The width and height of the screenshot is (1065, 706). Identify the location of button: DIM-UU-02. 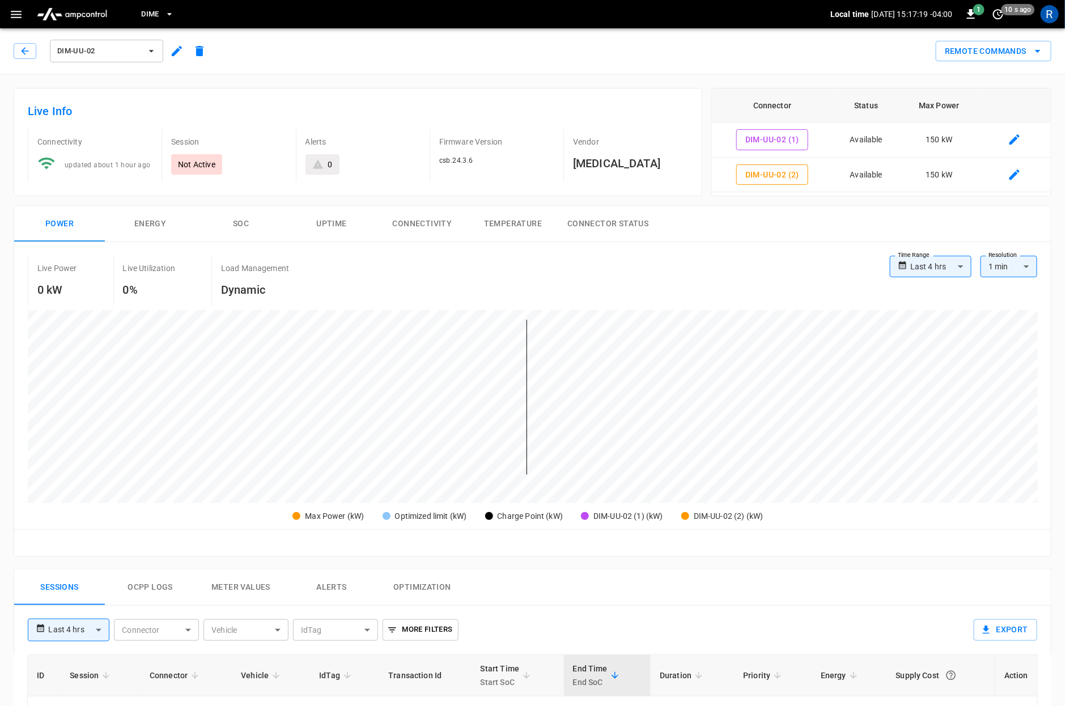
(107, 51).